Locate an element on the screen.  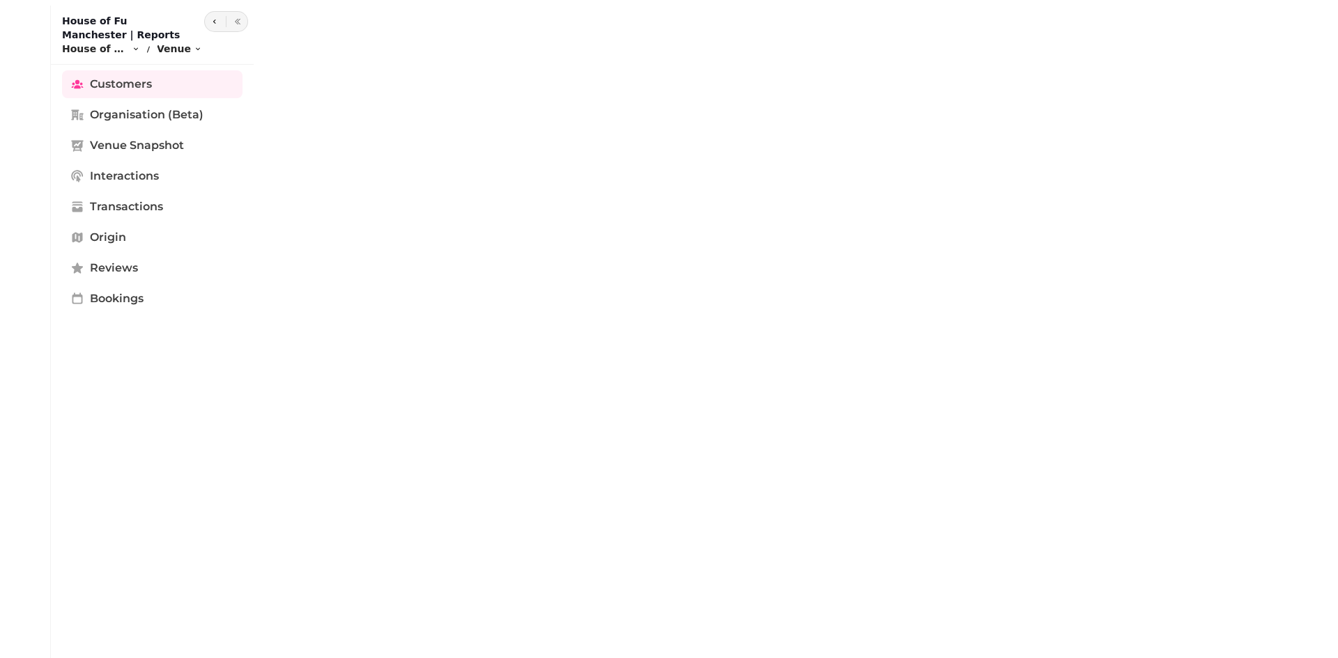
button: House of Fu Manchester is located at coordinates (101, 49).